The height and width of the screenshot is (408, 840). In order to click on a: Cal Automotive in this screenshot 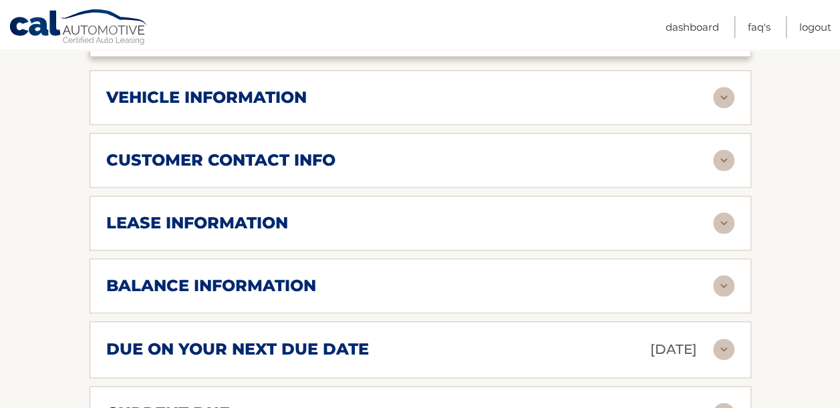, I will do `click(79, 28)`.